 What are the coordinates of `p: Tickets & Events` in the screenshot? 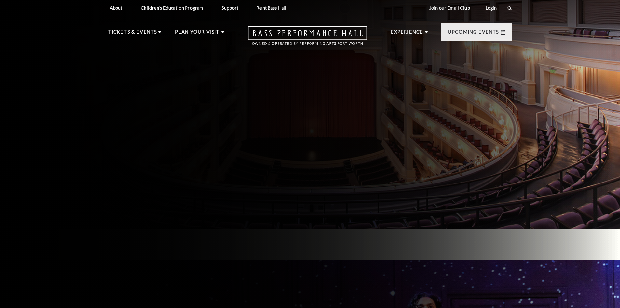 It's located at (133, 34).